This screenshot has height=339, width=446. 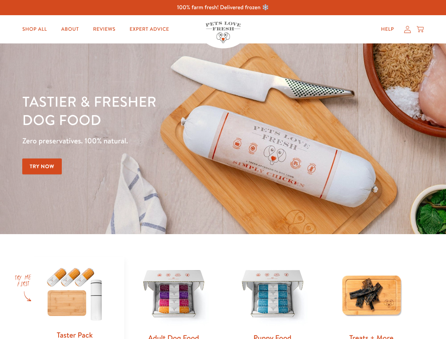 I want to click on a: Expert Advice, so click(x=149, y=29).